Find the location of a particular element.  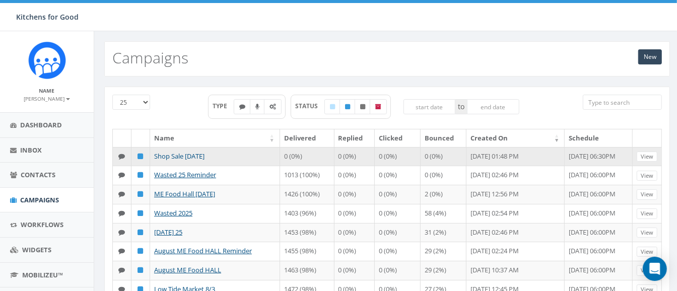

td: 1013 (100%) is located at coordinates (307, 175).